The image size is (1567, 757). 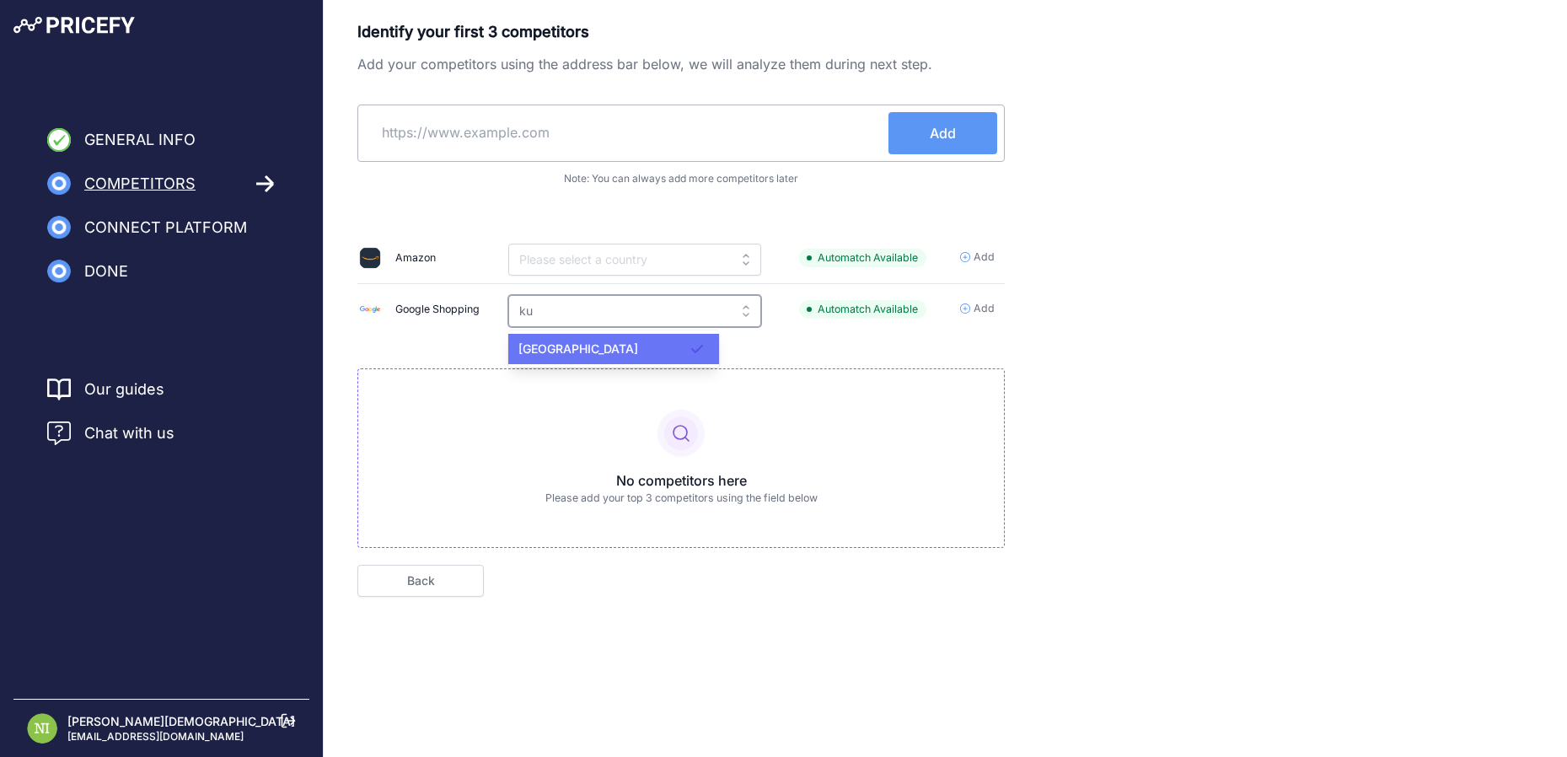 What do you see at coordinates (681, 480) in the screenshot?
I see `p: No competitors here` at bounding box center [681, 480].